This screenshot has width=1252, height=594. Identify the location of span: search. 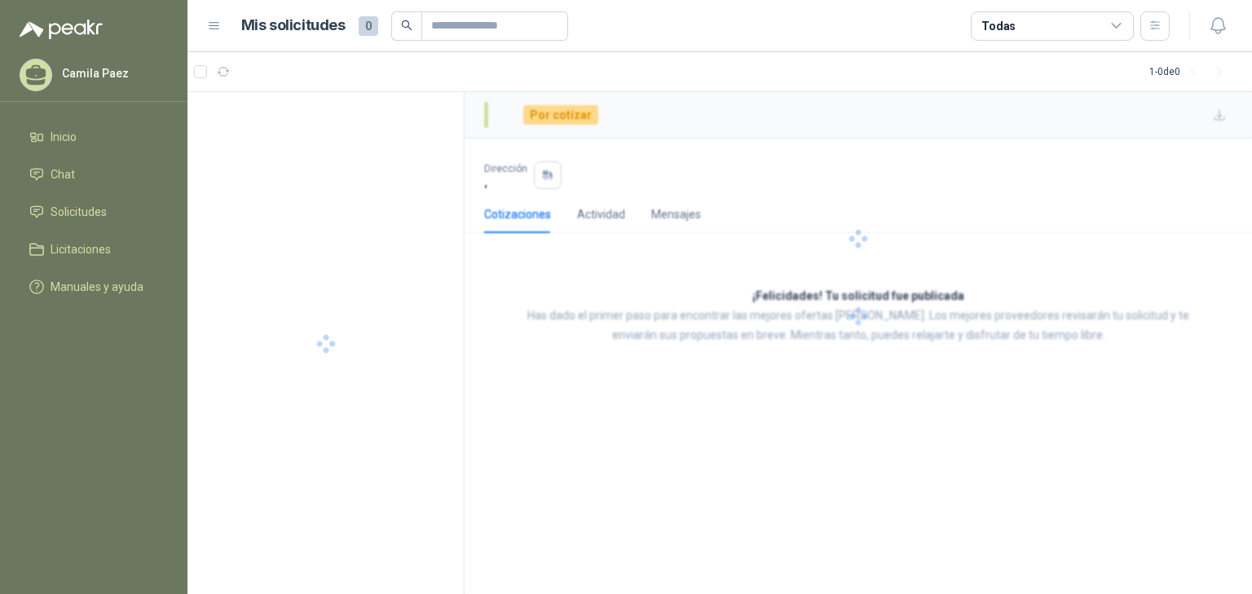
(407, 25).